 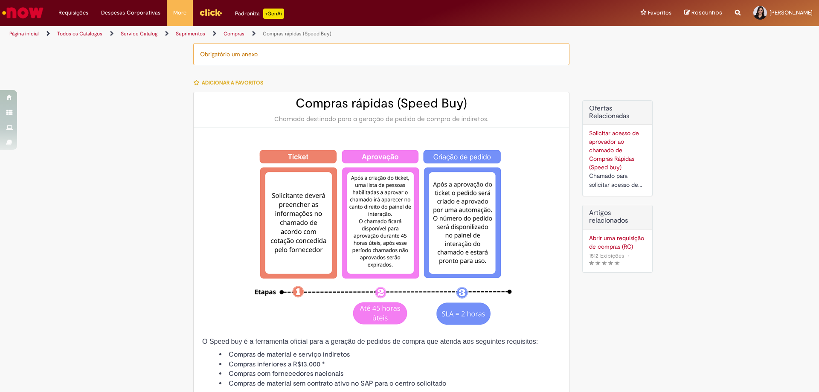 What do you see at coordinates (390, 354) in the screenshot?
I see `li: Compras de material e serviço indiretos` at bounding box center [390, 354].